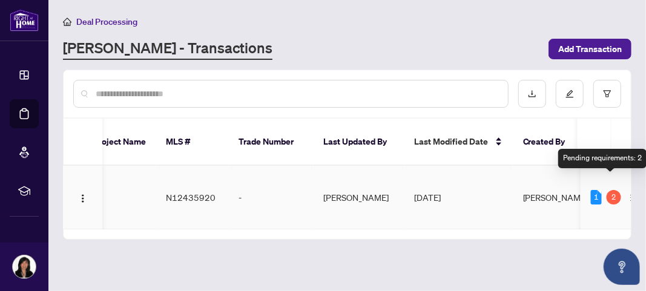  What do you see at coordinates (106, 22) in the screenshot?
I see `span: Deal Processing` at bounding box center [106, 22].